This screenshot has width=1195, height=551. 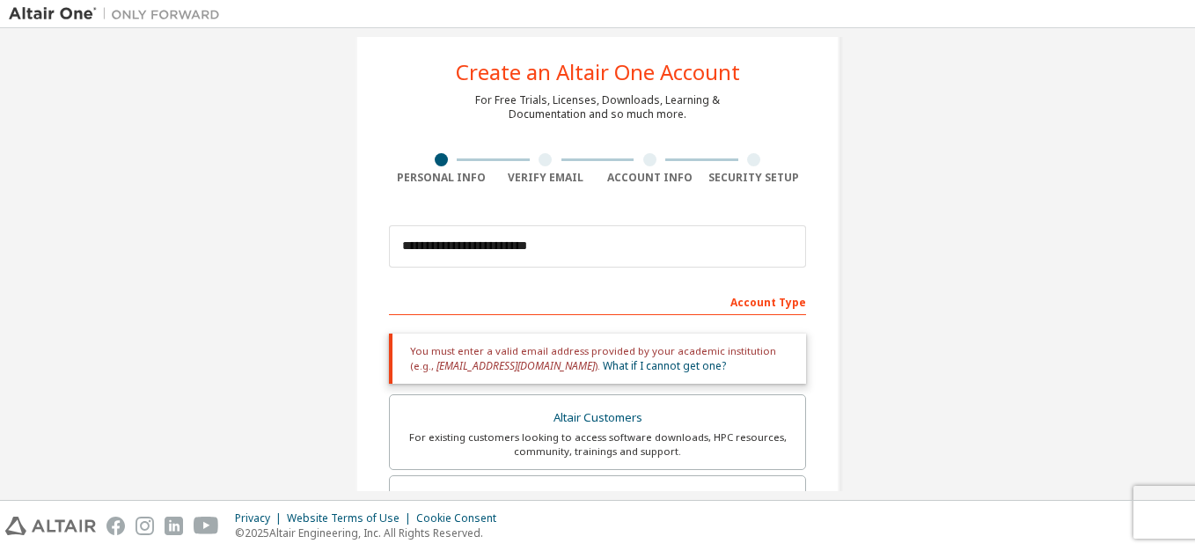 What do you see at coordinates (598, 358) in the screenshot?
I see `div: You must enter a valid email address provided by your academic institution (e.g., ).` at bounding box center [598, 358].